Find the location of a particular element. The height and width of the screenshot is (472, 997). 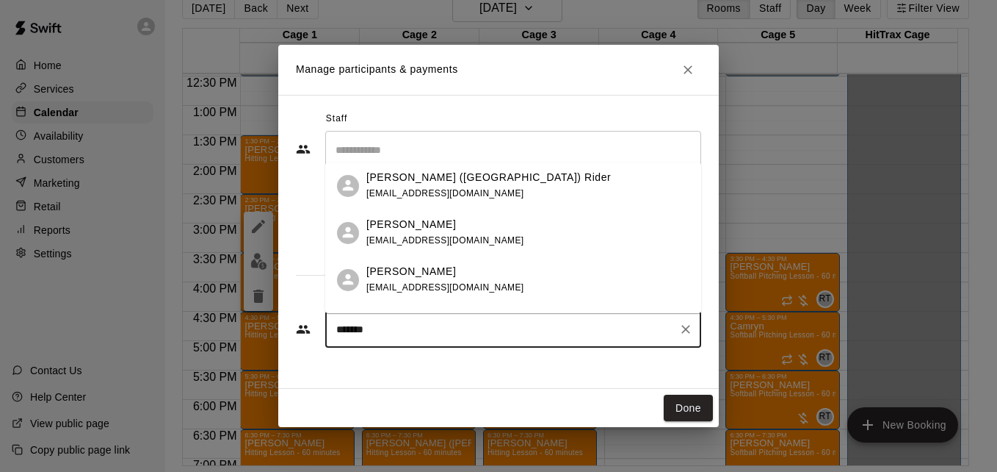

button: Clear is located at coordinates (686, 329).